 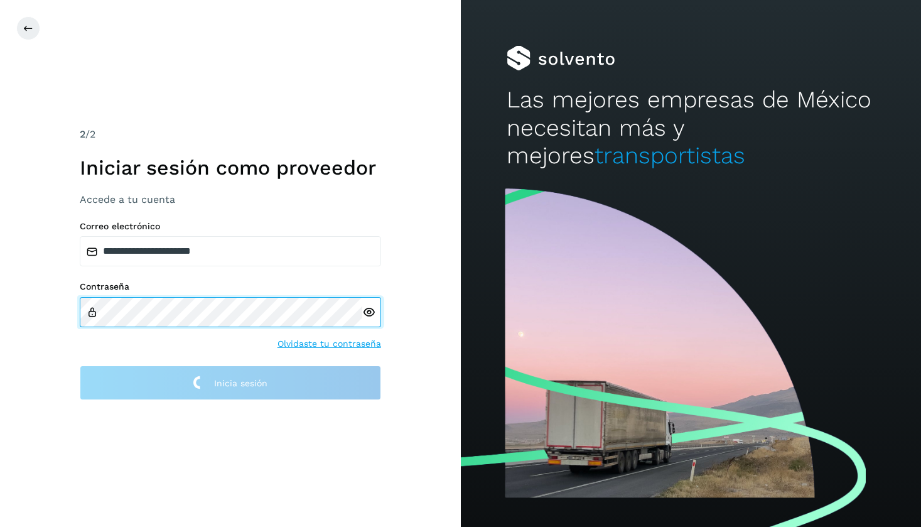 I want to click on label: Correo electrónico, so click(x=230, y=226).